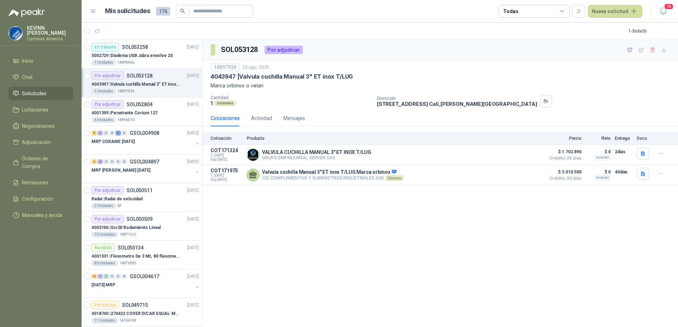  Describe the element at coordinates (103, 206) in the screenshot. I see `div: 2 Unidades` at that location.